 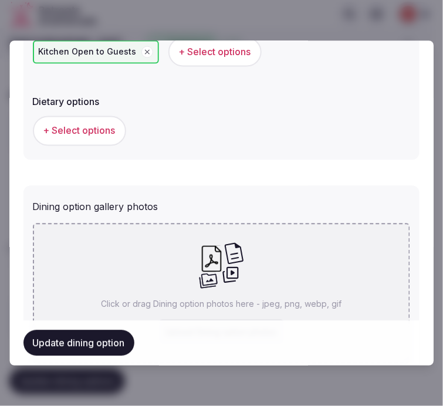 What do you see at coordinates (96, 52) in the screenshot?
I see `div: Kitchen Open to Guests` at bounding box center [96, 52].